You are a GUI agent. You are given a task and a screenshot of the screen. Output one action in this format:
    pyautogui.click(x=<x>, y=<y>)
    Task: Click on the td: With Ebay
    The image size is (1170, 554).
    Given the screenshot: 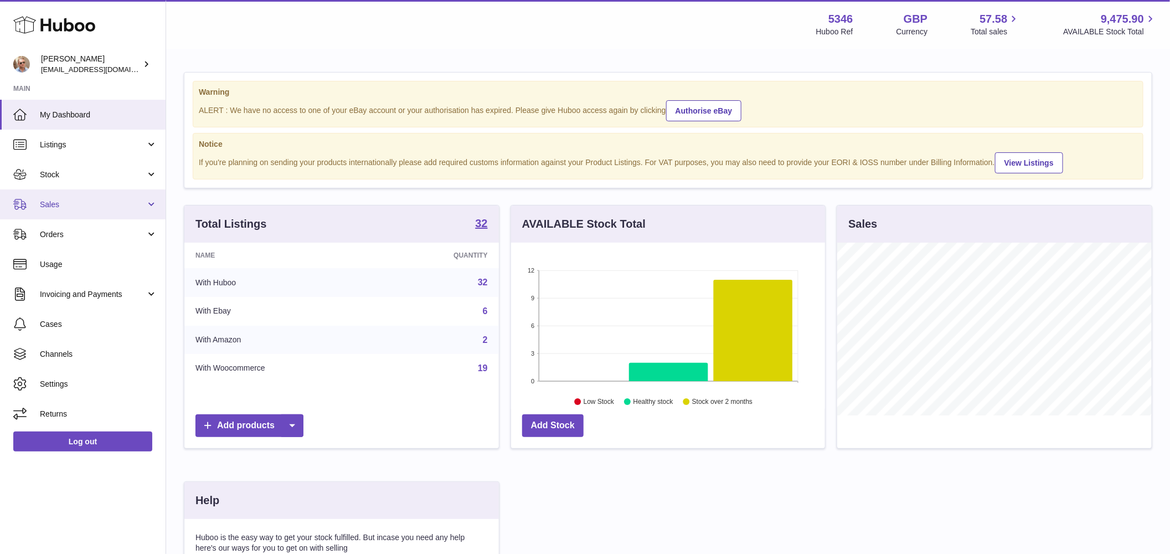 What is the action you would take?
    pyautogui.click(x=282, y=311)
    